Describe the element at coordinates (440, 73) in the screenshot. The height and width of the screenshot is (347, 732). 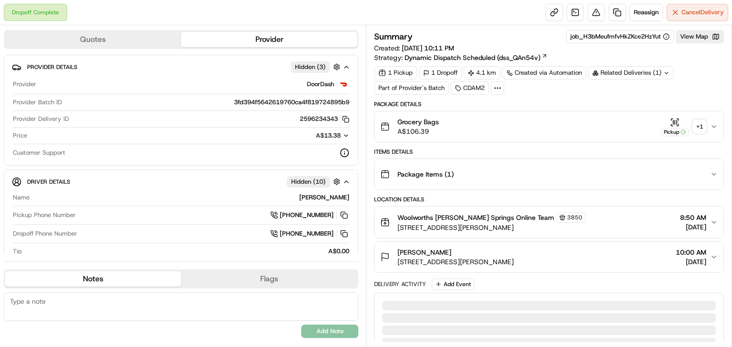
I see `div: 1 Dropoff` at that location.